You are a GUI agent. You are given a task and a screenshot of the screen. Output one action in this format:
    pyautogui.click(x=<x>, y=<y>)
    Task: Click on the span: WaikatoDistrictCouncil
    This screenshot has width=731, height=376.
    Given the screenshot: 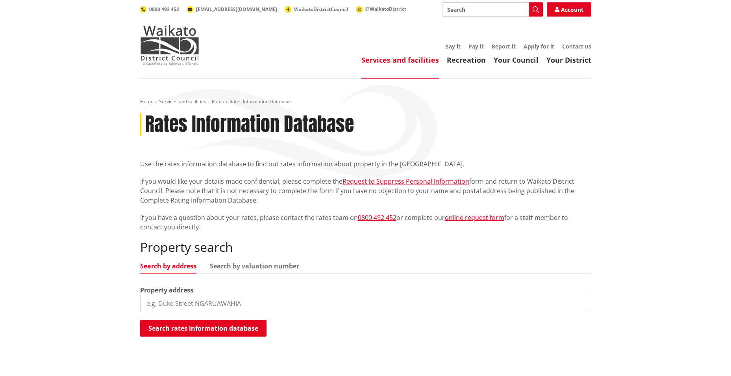 What is the action you would take?
    pyautogui.click(x=321, y=9)
    